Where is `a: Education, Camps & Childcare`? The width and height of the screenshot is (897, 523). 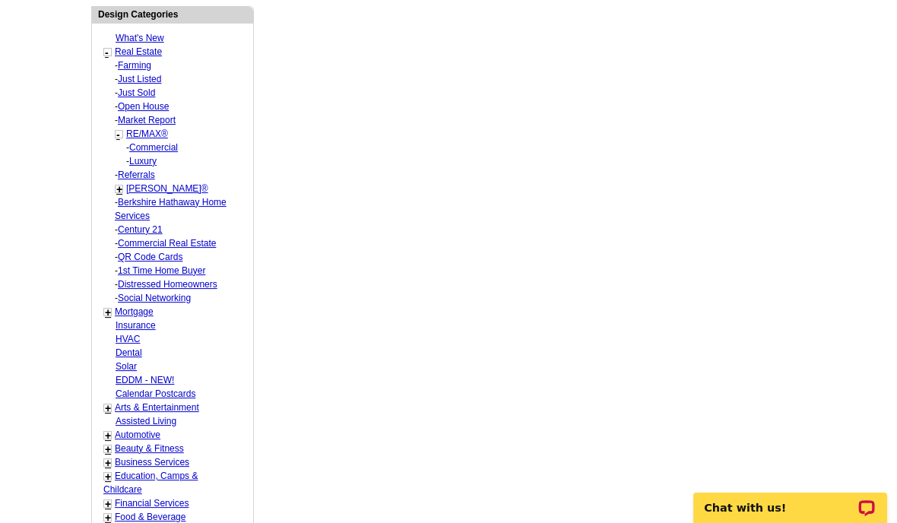
a: Education, Camps & Childcare is located at coordinates (151, 483).